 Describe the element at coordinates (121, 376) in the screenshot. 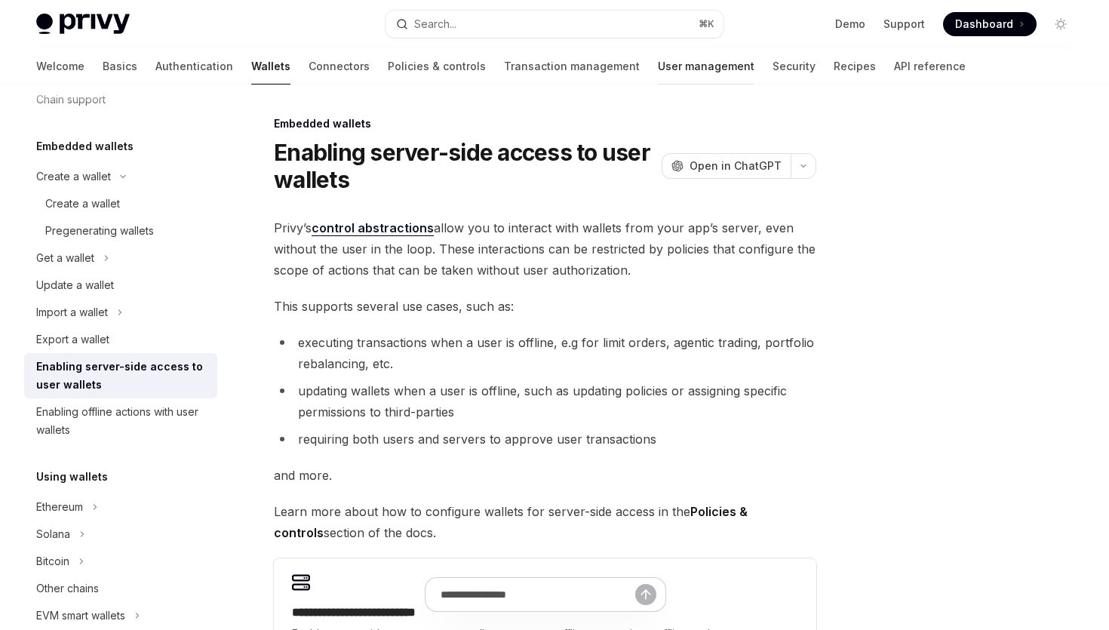

I see `a: Enabling server-side access to user wallets` at that location.